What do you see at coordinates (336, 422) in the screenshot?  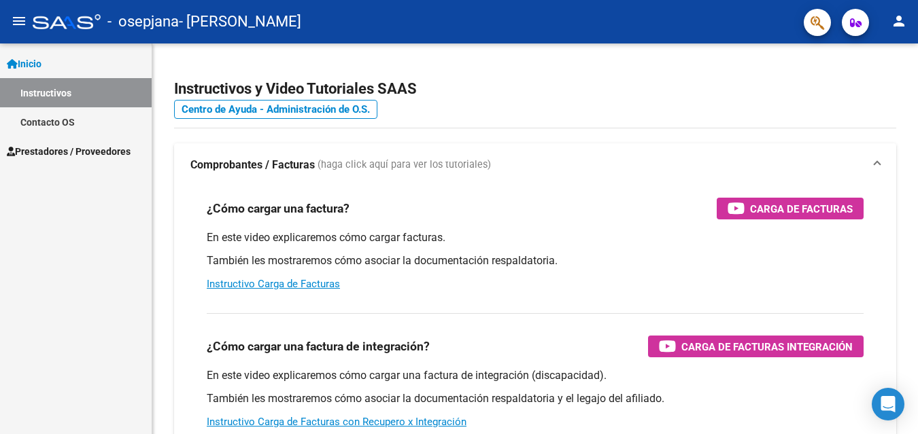 I see `a: Instructivo Carga de Facturas con Recupero x Integración` at bounding box center [336, 422].